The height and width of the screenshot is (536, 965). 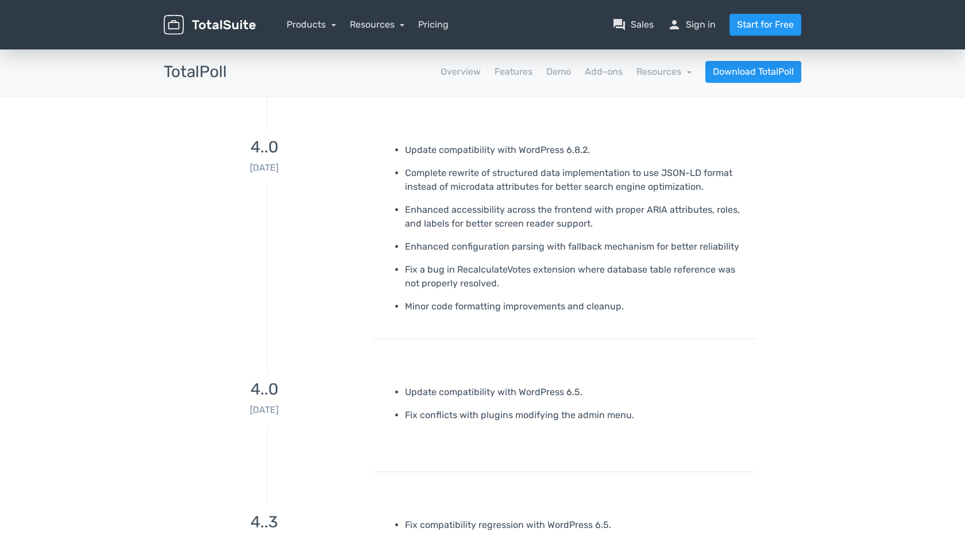 What do you see at coordinates (195, 72) in the screenshot?
I see `h3: TotalPoll` at bounding box center [195, 72].